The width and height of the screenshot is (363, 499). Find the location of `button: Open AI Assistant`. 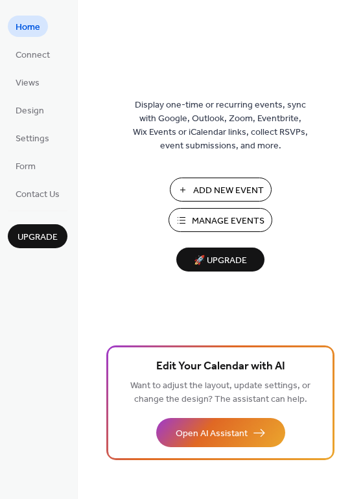

button: Open AI Assistant is located at coordinates (220, 432).